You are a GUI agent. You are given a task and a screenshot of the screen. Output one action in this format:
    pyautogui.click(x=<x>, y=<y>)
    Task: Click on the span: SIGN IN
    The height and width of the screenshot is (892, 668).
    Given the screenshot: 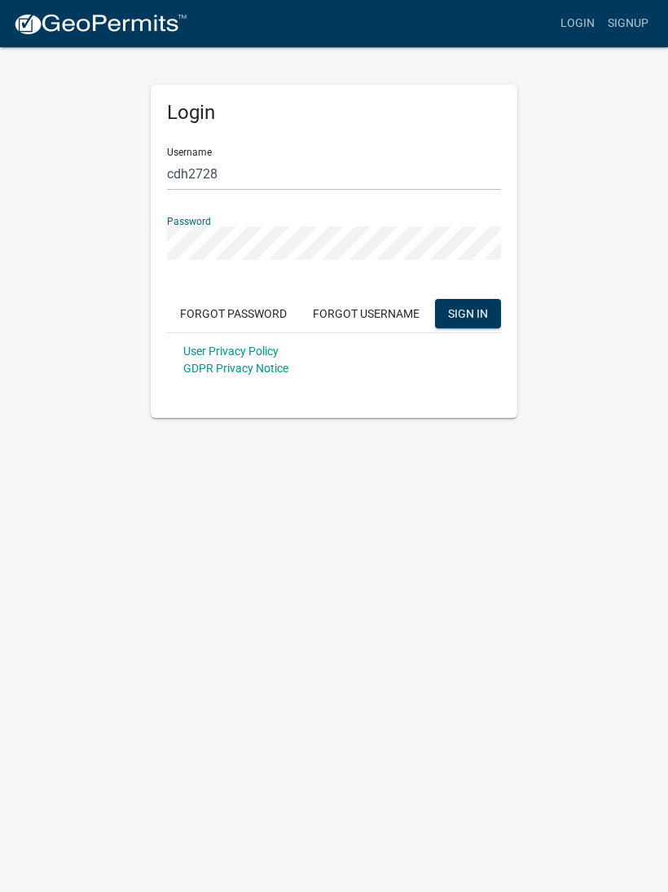 What is the action you would take?
    pyautogui.click(x=468, y=313)
    